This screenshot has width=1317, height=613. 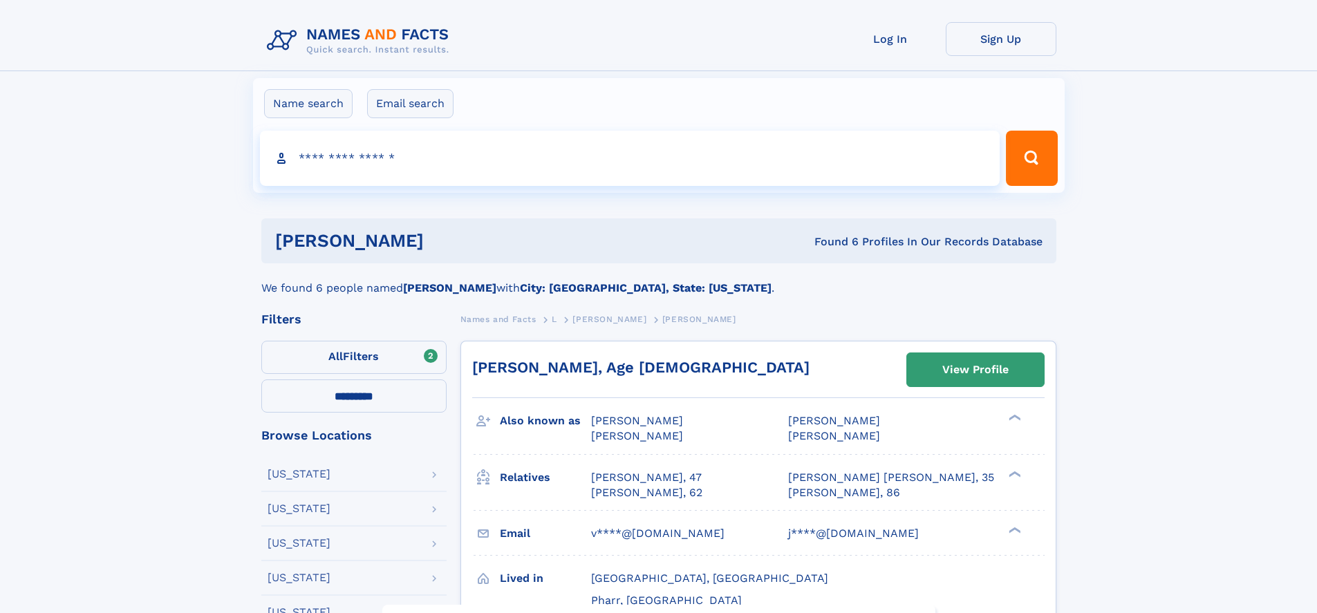 What do you see at coordinates (354, 320) in the screenshot?
I see `div: Filters` at bounding box center [354, 320].